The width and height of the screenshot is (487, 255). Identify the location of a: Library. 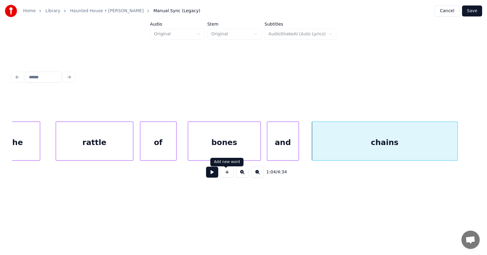
(53, 11).